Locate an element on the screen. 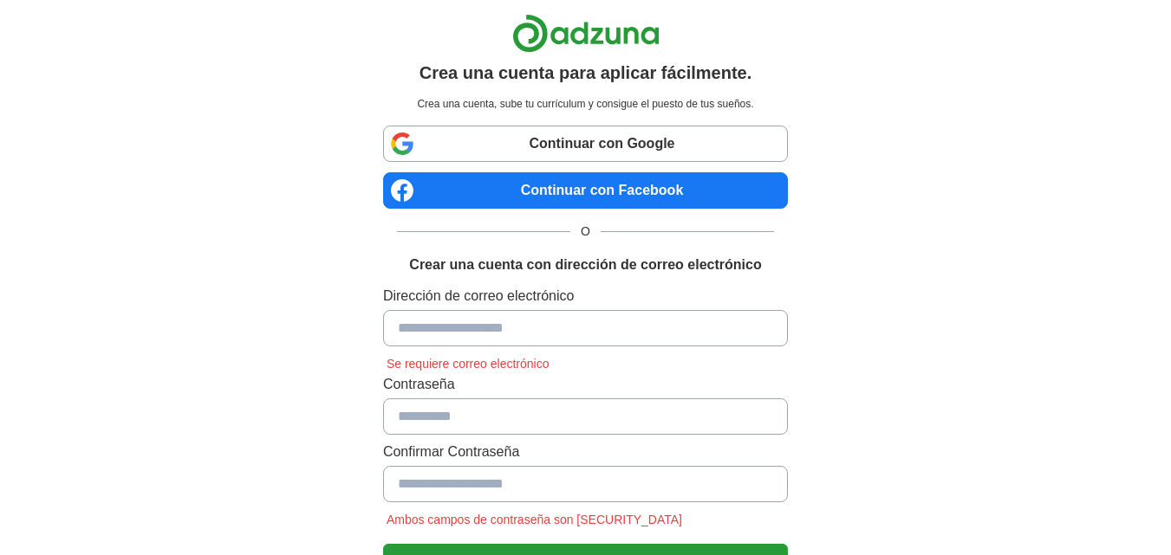  font: Continuar con Google is located at coordinates (602, 143).